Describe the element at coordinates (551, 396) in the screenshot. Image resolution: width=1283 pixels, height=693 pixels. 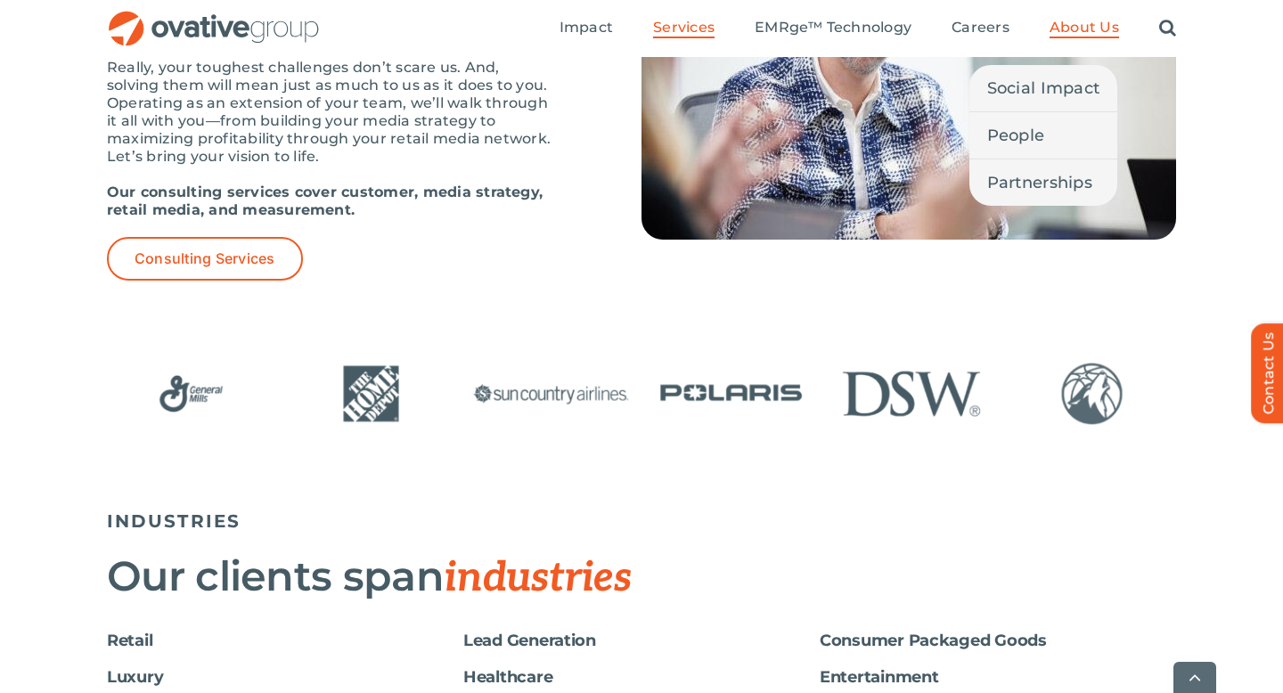
I see `div: 9 / 24` at that location.